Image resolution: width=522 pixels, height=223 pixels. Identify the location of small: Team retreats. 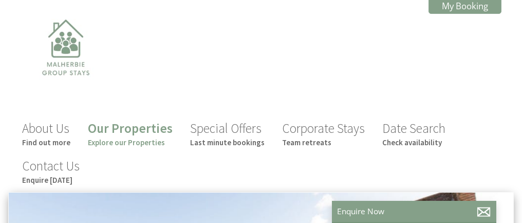
(323, 142).